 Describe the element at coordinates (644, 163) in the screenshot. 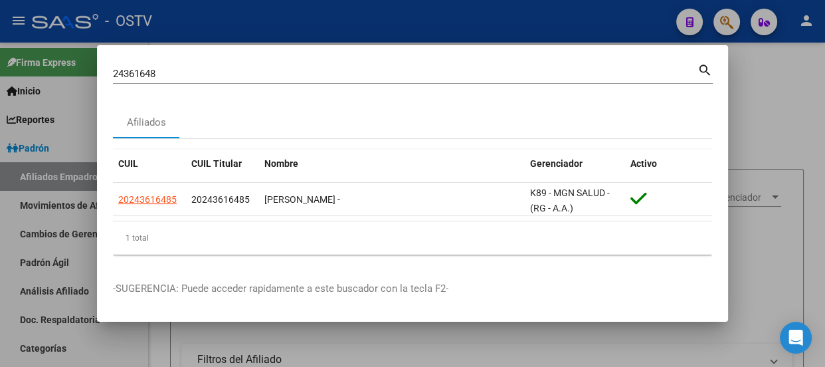

I see `span: Activo` at that location.